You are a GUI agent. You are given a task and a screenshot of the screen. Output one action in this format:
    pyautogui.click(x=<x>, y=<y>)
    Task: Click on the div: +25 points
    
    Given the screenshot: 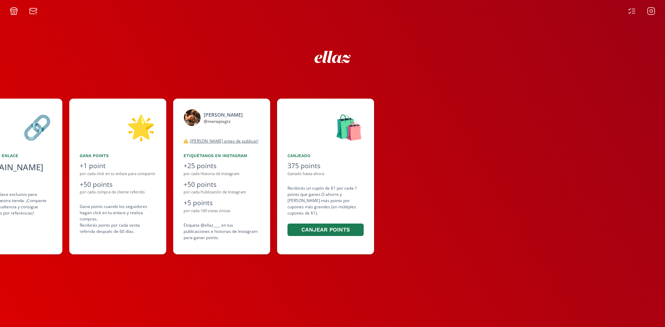 What is the action you would take?
    pyautogui.click(x=222, y=166)
    